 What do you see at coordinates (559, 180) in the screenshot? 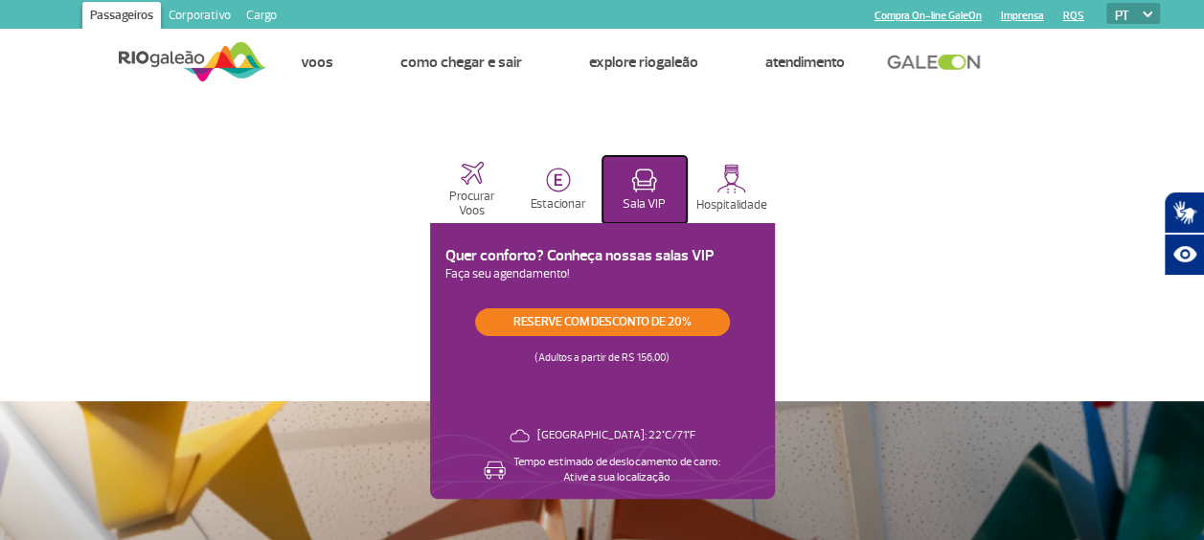
I see `img: carParkingHome.svg` at bounding box center [559, 180].